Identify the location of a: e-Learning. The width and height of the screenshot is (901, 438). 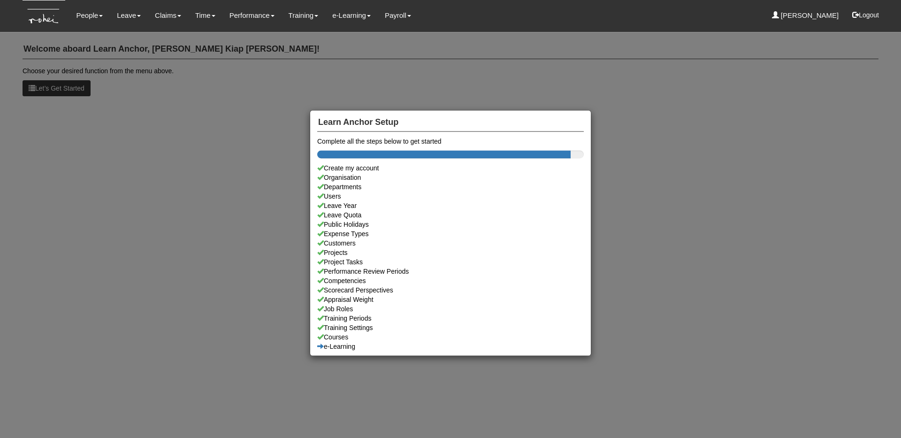
(451, 346).